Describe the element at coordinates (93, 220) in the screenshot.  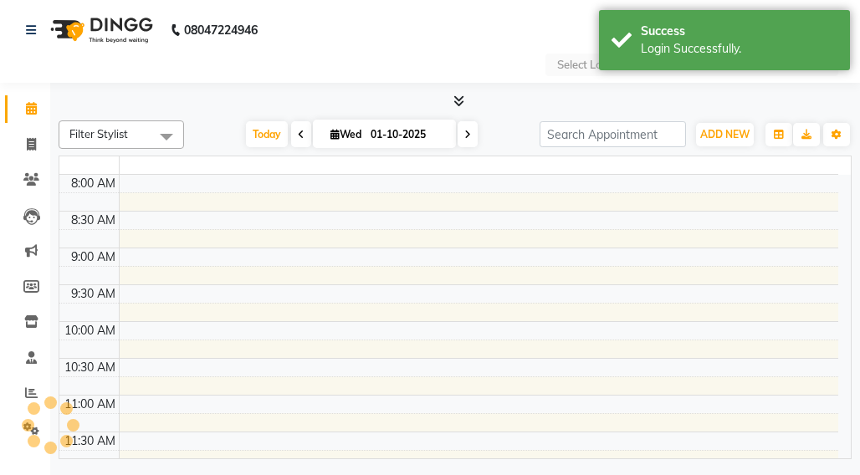
I see `div: 8:30 AM` at that location.